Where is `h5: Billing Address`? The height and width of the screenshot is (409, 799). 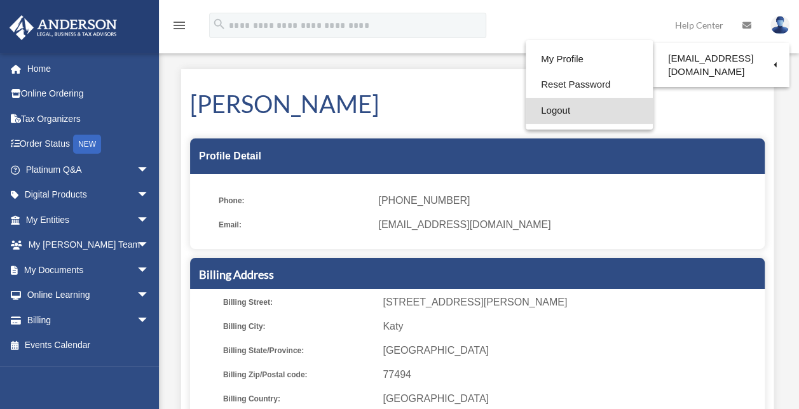 h5: Billing Address is located at coordinates (478, 275).